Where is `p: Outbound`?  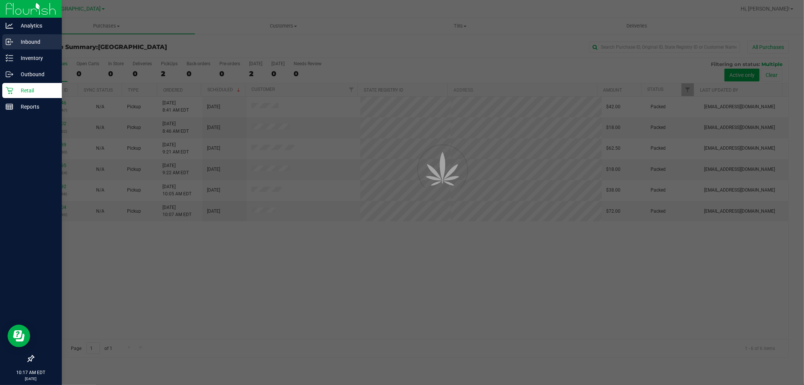
p: Outbound is located at coordinates (36, 74).